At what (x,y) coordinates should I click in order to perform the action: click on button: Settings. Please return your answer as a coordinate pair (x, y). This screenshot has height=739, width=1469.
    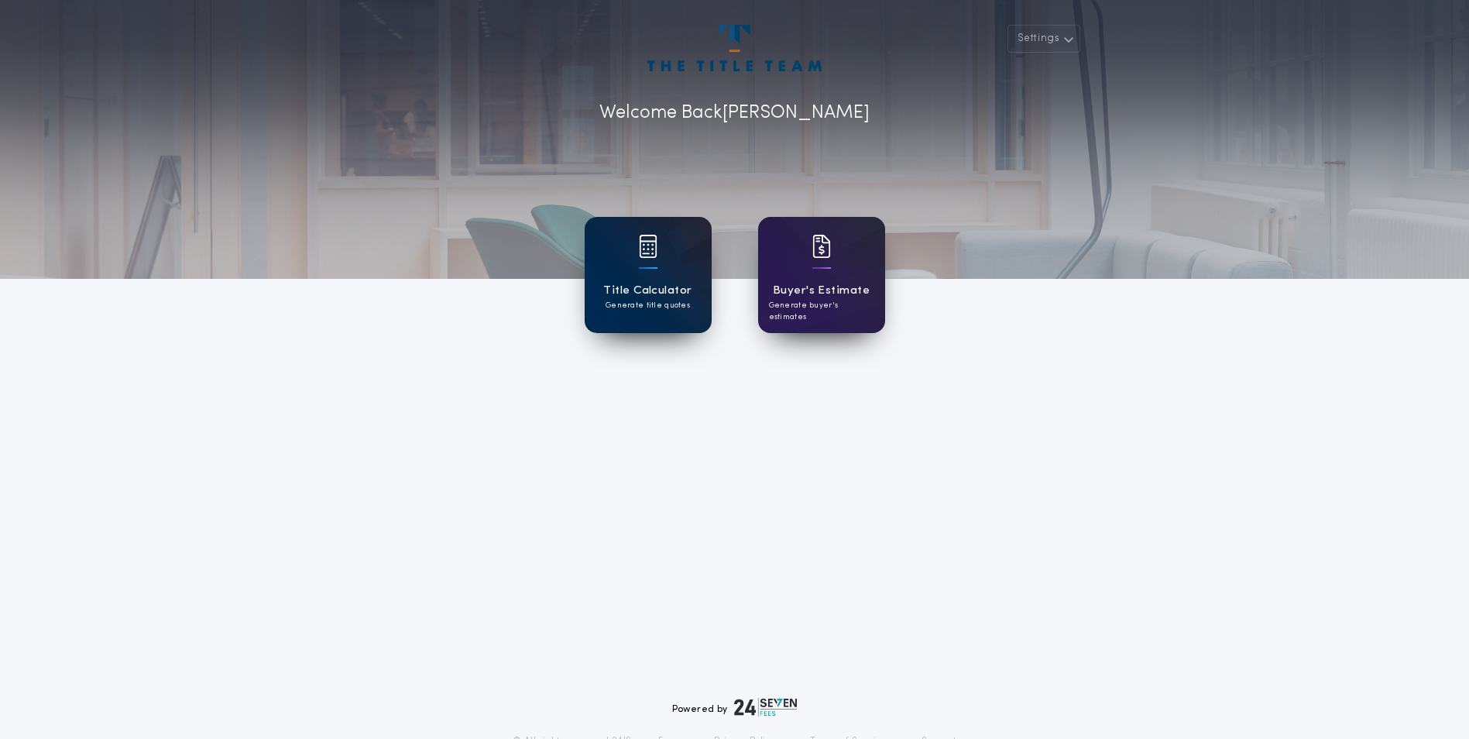
    Looking at the image, I should click on (1044, 39).